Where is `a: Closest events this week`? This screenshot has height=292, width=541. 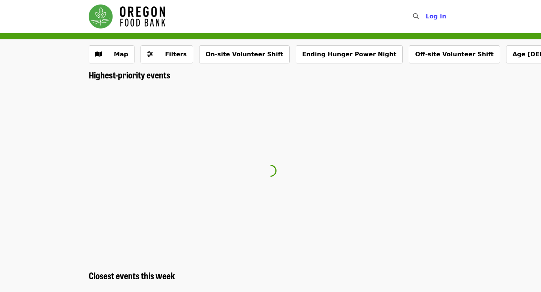 a: Closest events this week is located at coordinates (132, 276).